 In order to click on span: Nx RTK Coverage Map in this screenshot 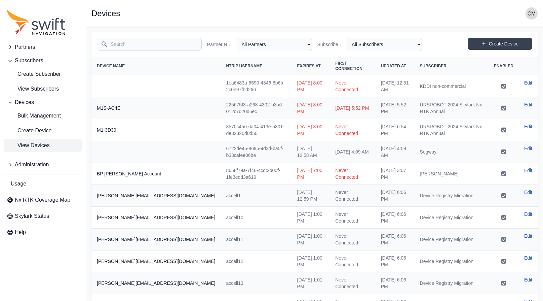, I will do `click(42, 200)`.